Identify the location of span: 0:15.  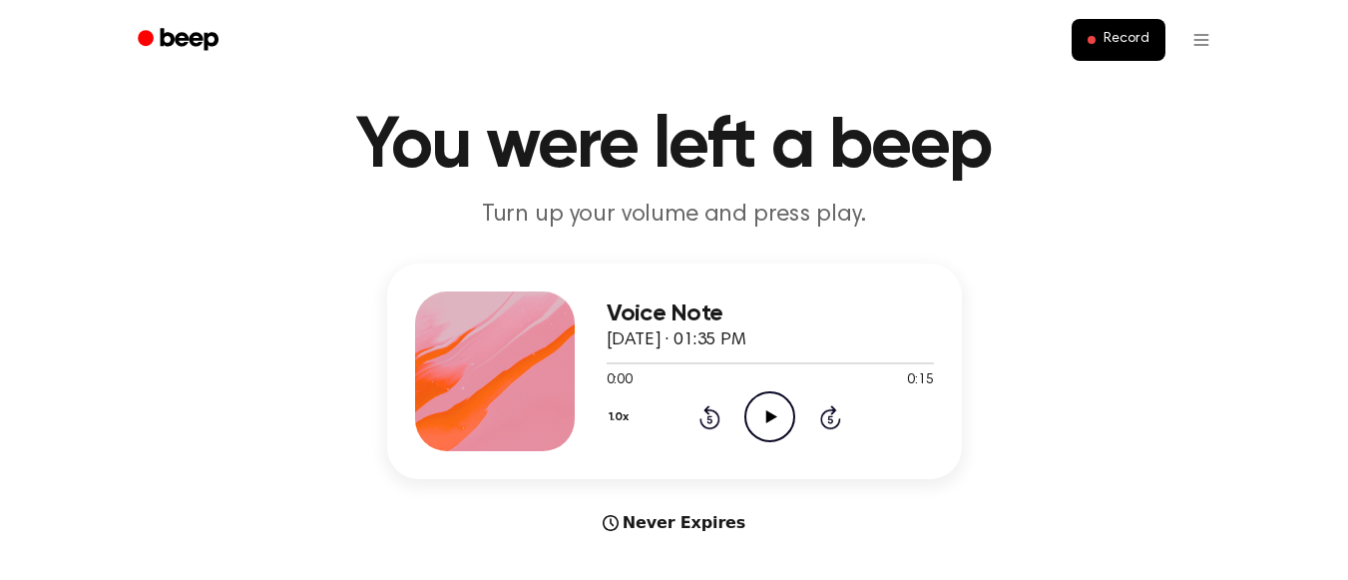
(920, 380).